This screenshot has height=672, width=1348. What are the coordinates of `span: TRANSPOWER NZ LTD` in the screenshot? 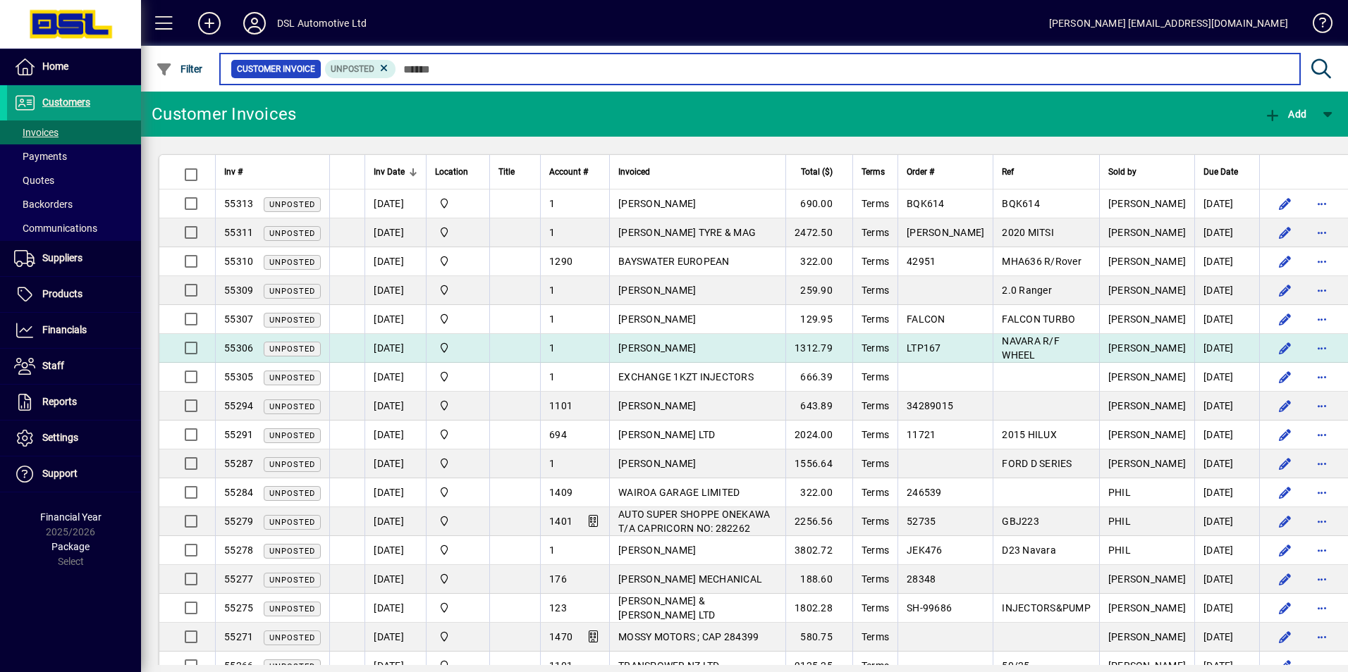 It's located at (668, 666).